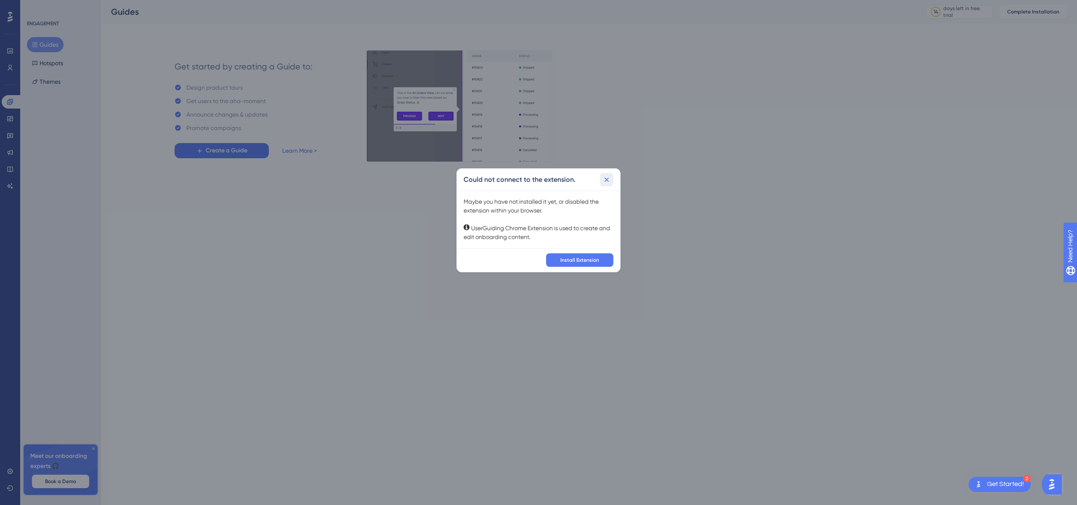 Image resolution: width=1077 pixels, height=505 pixels. What do you see at coordinates (36, 7) in the screenshot?
I see `span: Need Help?` at bounding box center [36, 7].